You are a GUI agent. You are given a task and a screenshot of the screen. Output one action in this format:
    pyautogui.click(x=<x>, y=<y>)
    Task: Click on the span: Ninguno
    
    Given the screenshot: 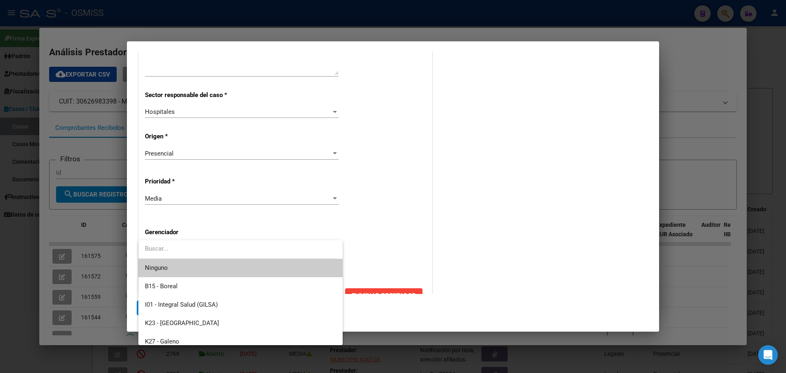 What is the action you would take?
    pyautogui.click(x=240, y=268)
    